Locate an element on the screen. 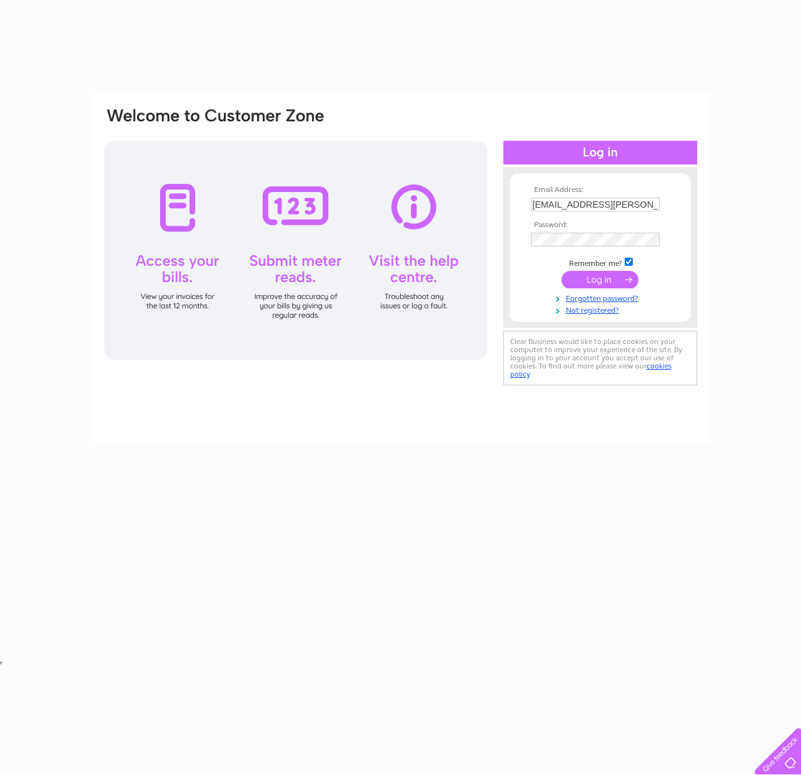 The image size is (801, 775). a: Not registered? is located at coordinates (602, 309).